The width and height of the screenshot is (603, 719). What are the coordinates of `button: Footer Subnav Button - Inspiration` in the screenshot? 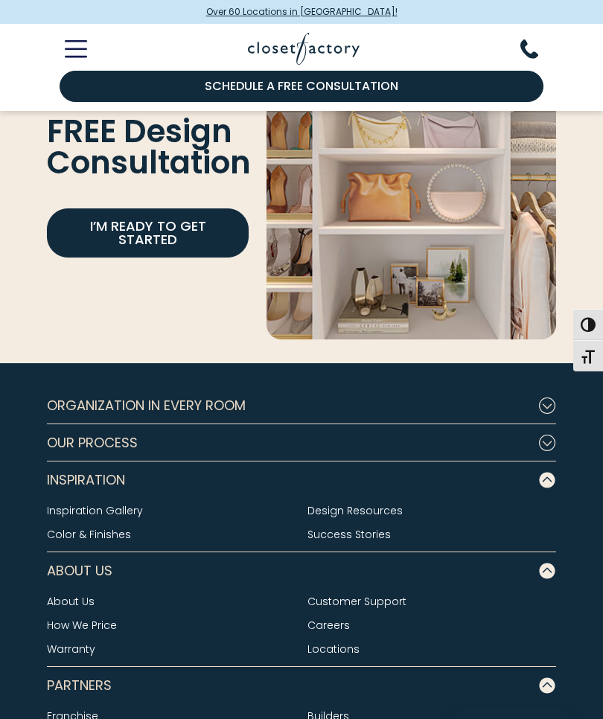 It's located at (302, 480).